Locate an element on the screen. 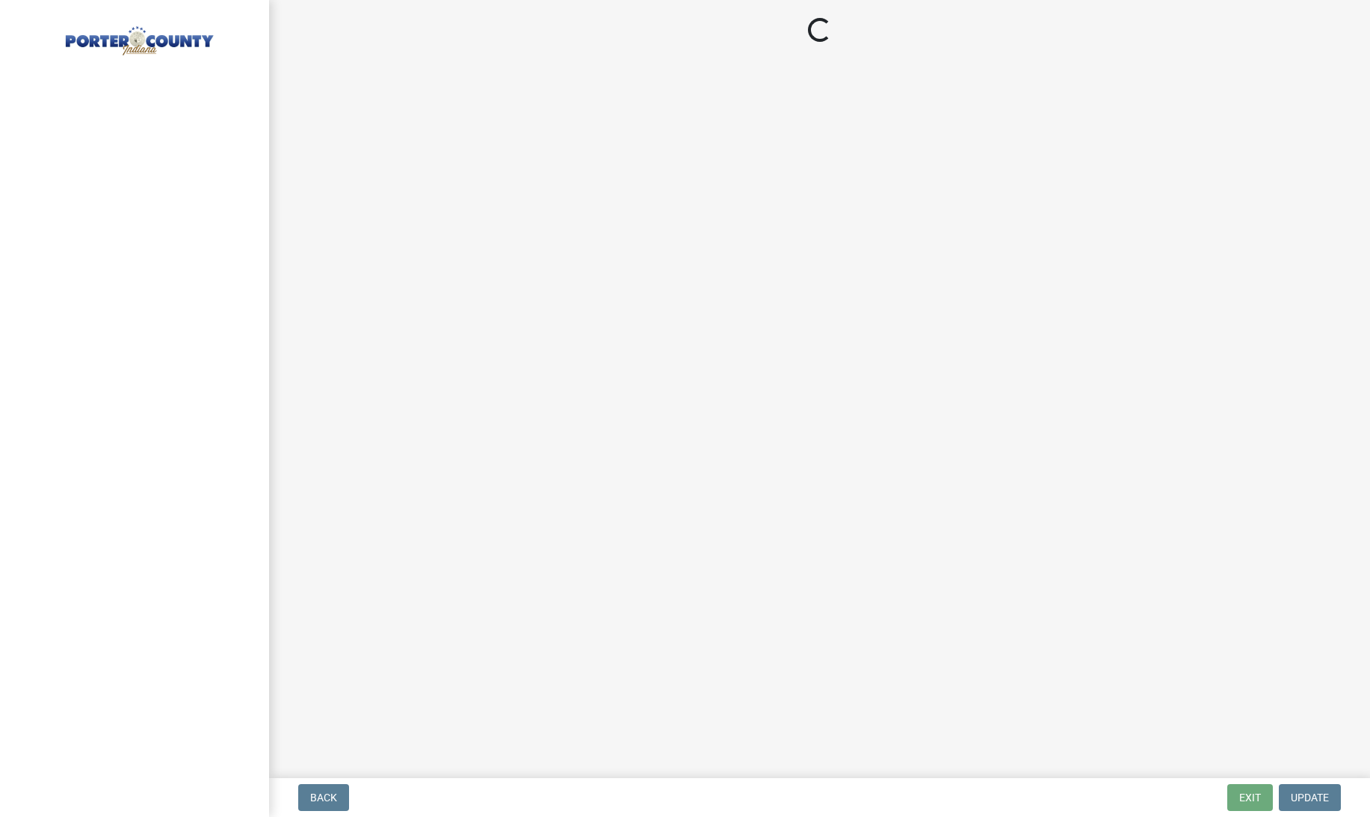 Image resolution: width=1370 pixels, height=817 pixels. button: Back is located at coordinates (324, 797).